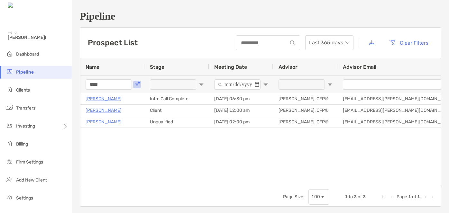  What do you see at coordinates (260, 16) in the screenshot?
I see `h1: Pipeline` at bounding box center [260, 16].